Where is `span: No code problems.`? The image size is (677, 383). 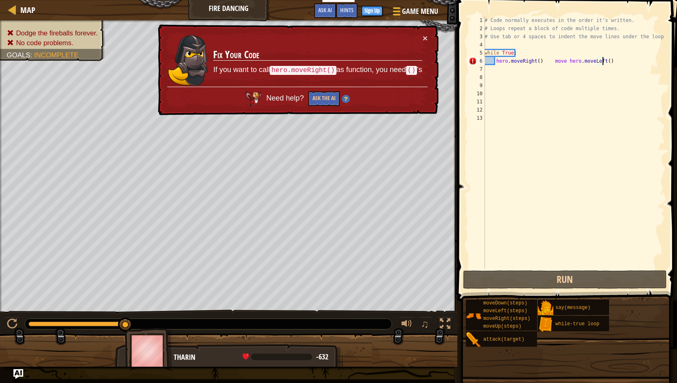 span: No code problems. is located at coordinates (44, 43).